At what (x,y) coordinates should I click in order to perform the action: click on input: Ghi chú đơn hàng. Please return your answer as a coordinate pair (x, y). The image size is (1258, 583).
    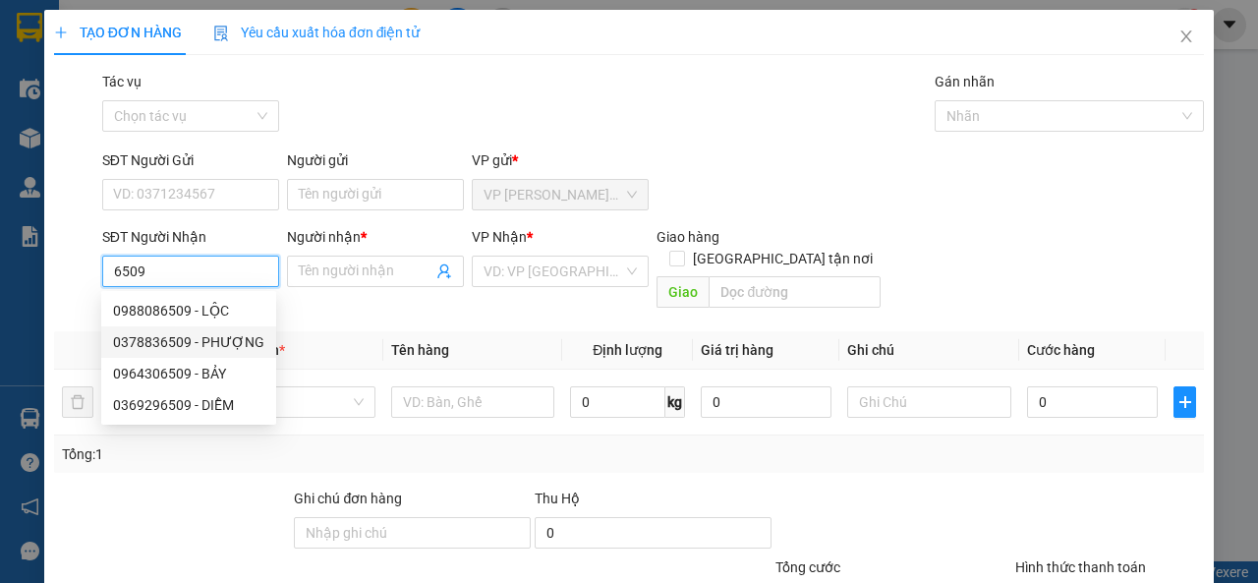
    Looking at the image, I should click on (412, 533).